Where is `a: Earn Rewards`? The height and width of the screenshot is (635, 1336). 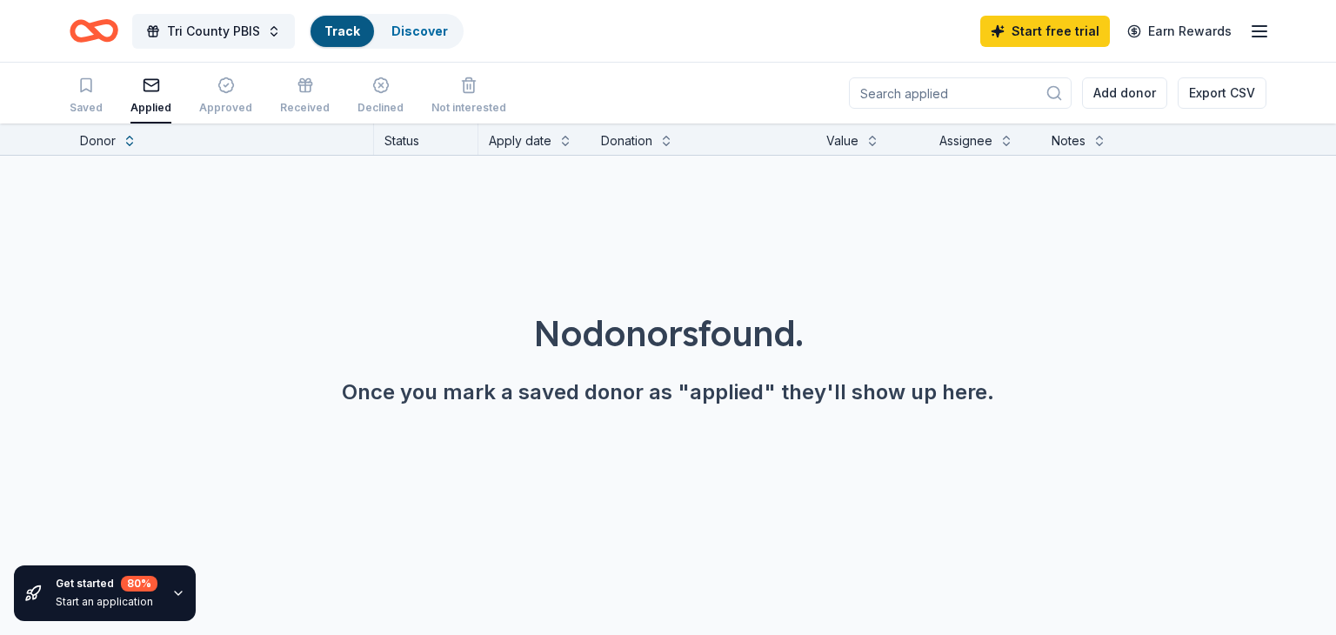
a: Earn Rewards is located at coordinates (1180, 31).